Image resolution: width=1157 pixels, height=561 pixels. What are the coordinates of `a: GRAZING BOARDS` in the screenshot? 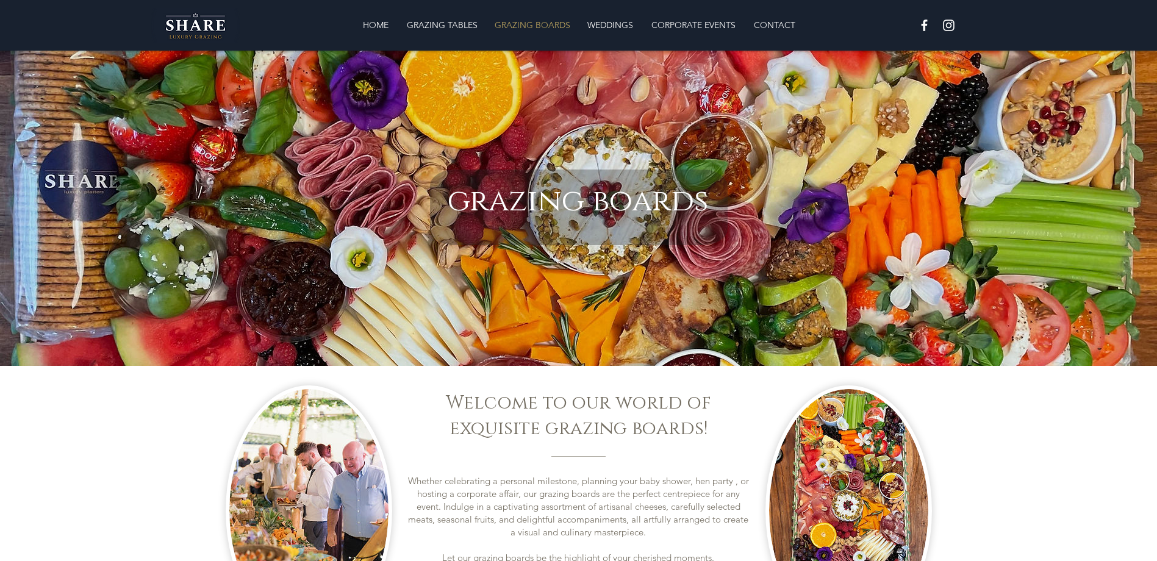 It's located at (532, 25).